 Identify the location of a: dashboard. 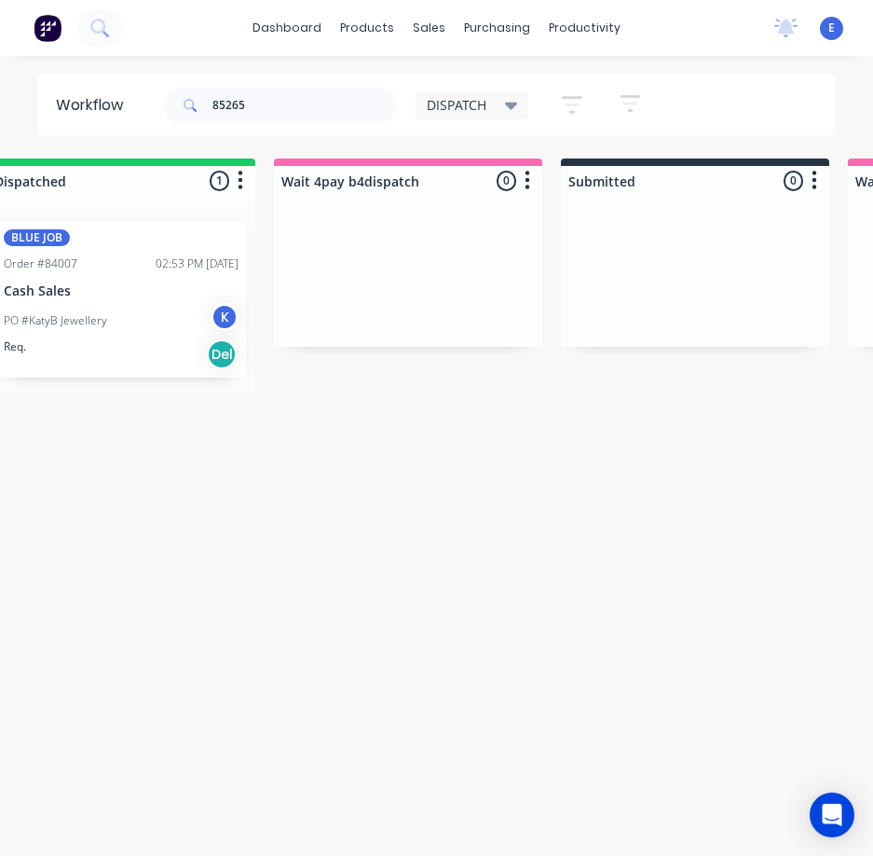
(287, 28).